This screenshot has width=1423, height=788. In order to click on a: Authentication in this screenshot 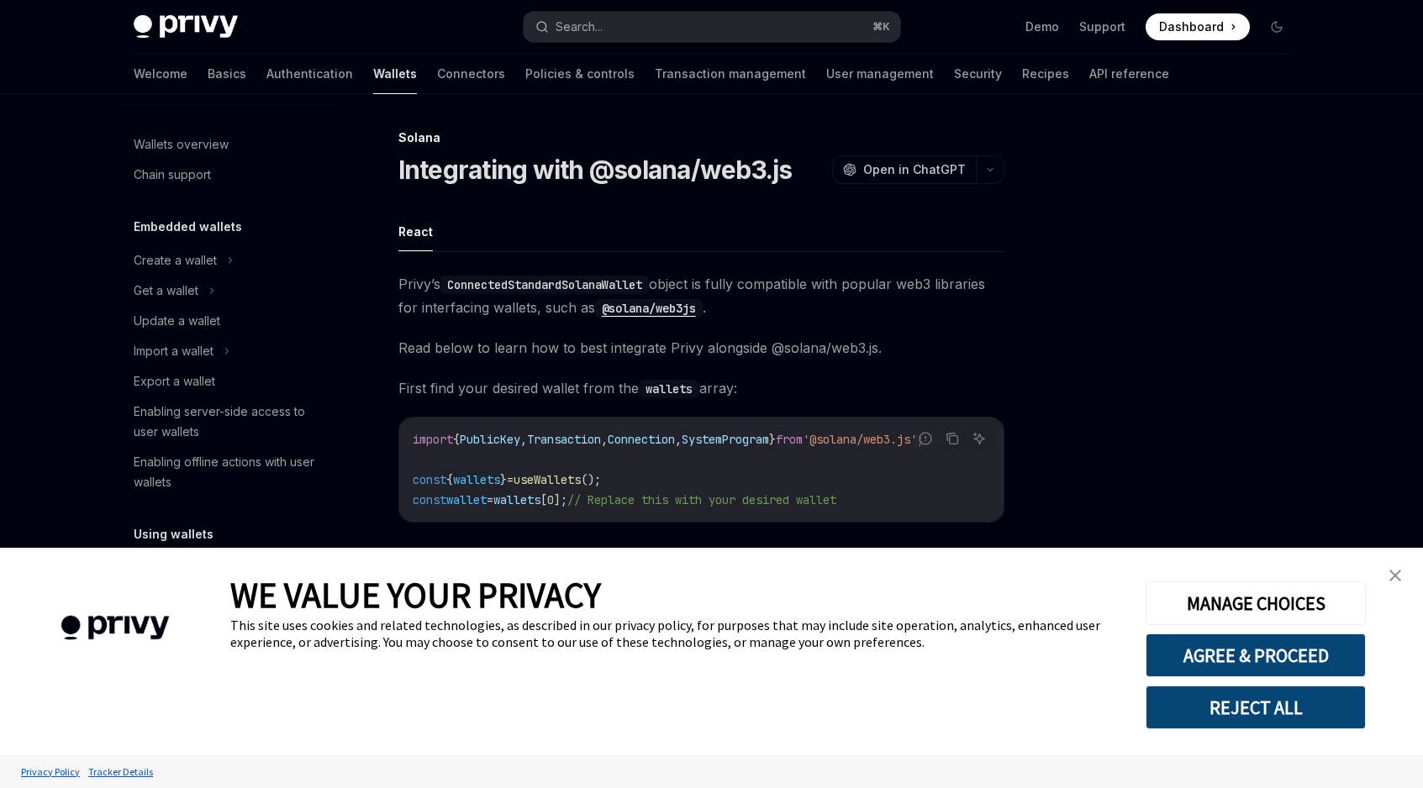, I will do `click(309, 74)`.